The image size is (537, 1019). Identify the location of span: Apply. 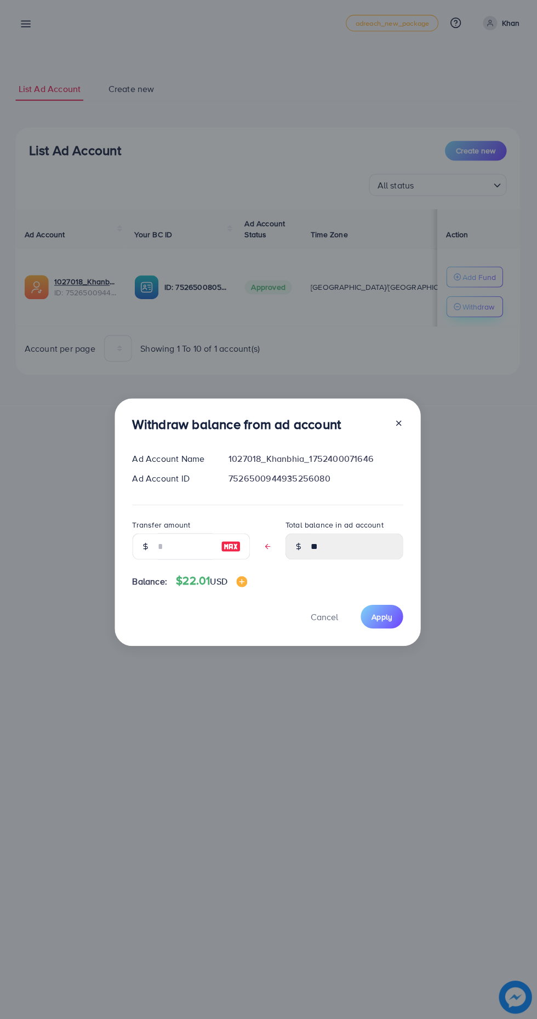
(382, 619).